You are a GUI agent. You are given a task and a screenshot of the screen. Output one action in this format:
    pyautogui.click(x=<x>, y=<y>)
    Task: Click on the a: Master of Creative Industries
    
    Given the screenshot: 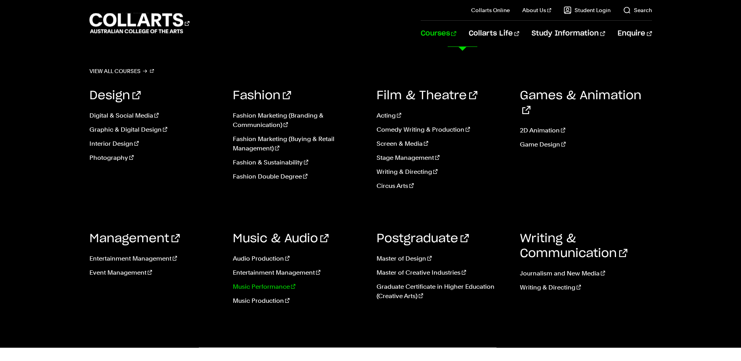 What is the action you would take?
    pyautogui.click(x=442, y=273)
    